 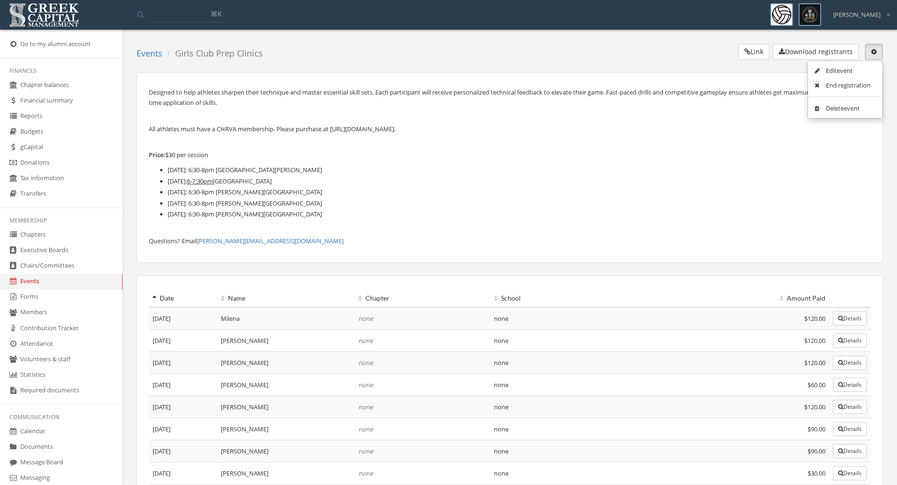 I want to click on a: Edit event, so click(x=845, y=71).